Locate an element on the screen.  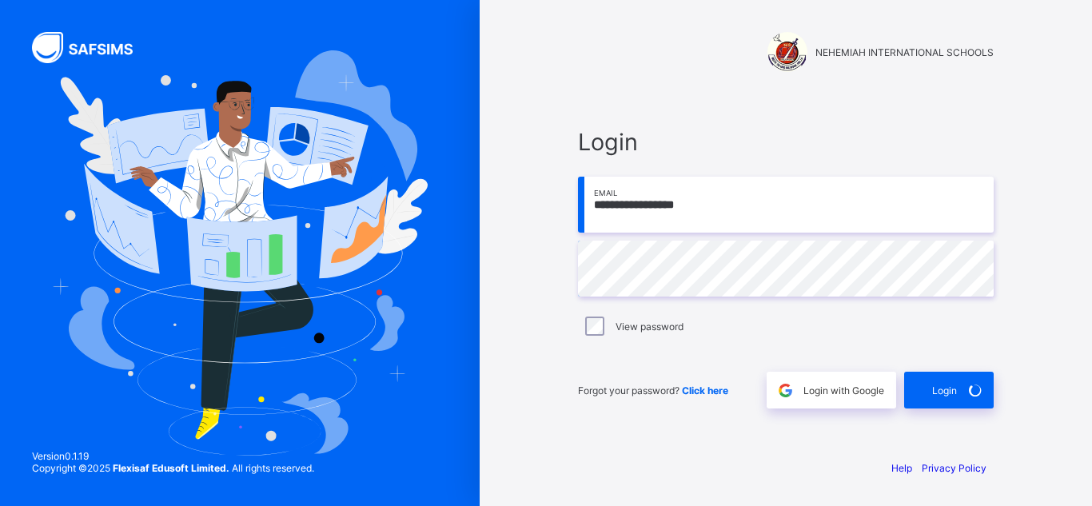
img: SAFSIMS Logo is located at coordinates (92, 47).